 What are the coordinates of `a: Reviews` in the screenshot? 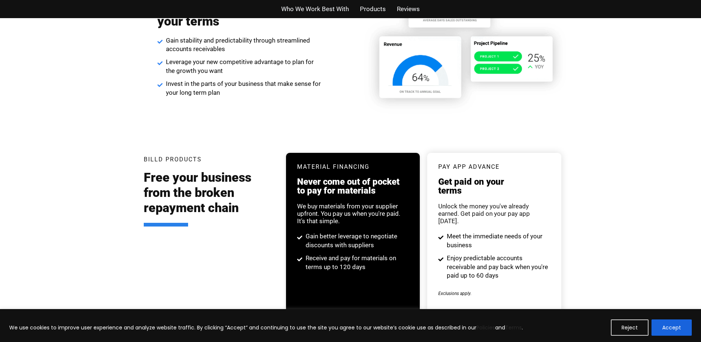 It's located at (408, 9).